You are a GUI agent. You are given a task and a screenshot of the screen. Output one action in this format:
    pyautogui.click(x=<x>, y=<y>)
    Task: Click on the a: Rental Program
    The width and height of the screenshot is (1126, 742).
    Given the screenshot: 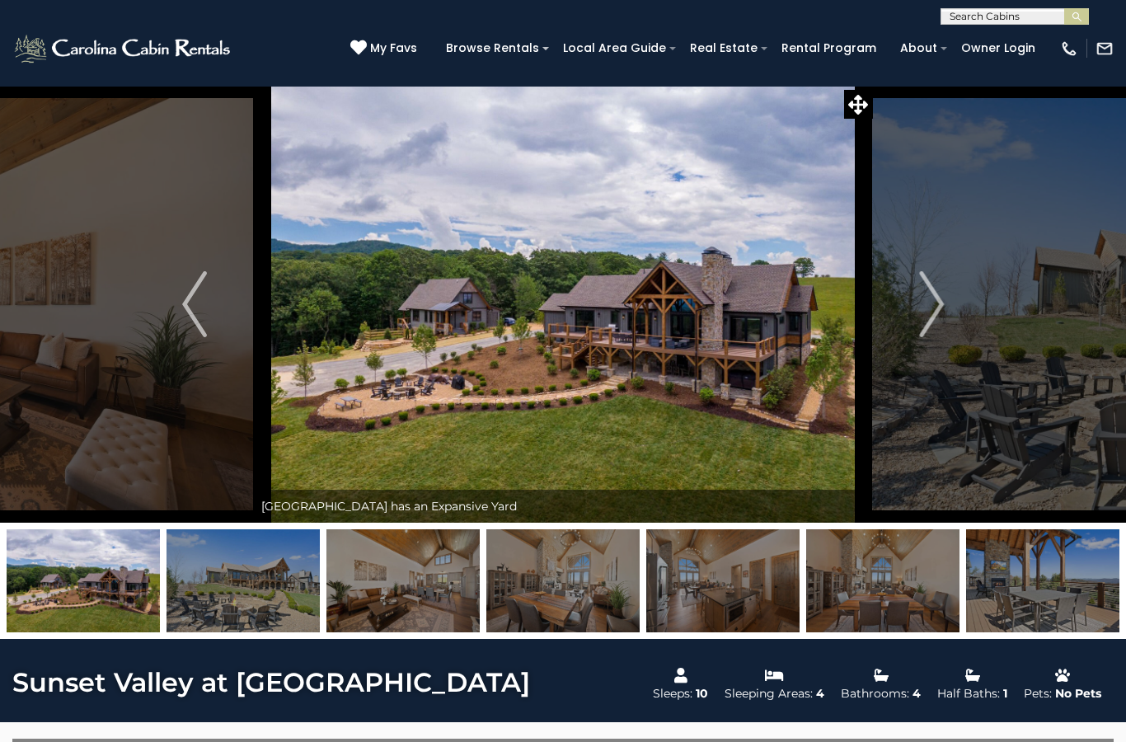 What is the action you would take?
    pyautogui.click(x=828, y=48)
    